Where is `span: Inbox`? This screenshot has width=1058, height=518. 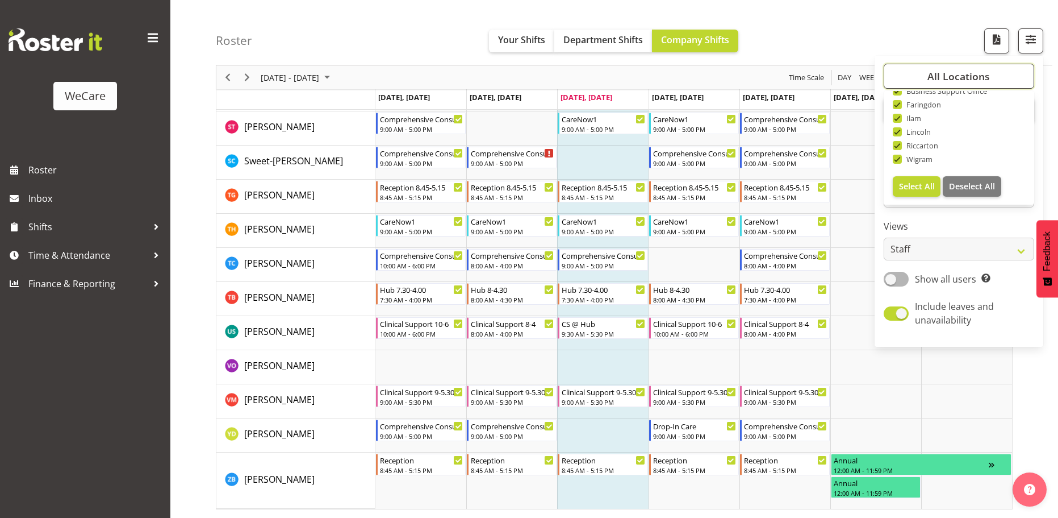 span: Inbox is located at coordinates (97, 198).